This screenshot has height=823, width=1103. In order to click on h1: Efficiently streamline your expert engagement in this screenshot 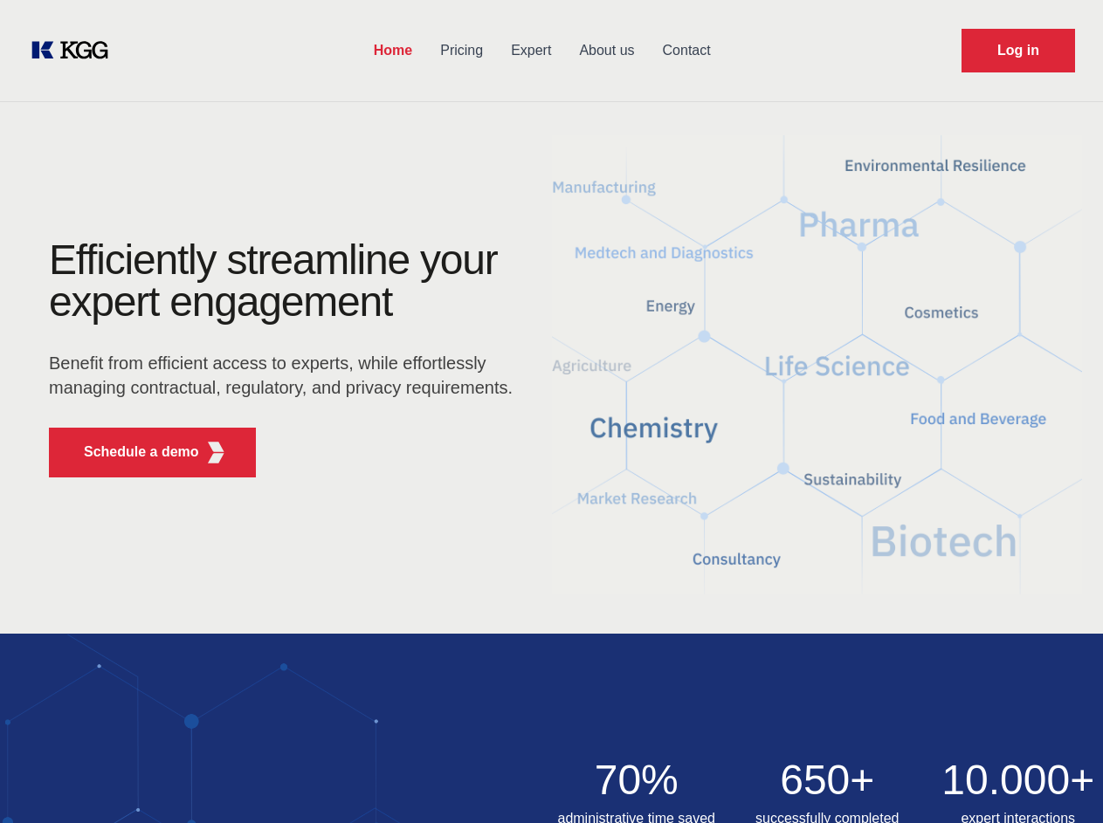, I will do `click(286, 281)`.